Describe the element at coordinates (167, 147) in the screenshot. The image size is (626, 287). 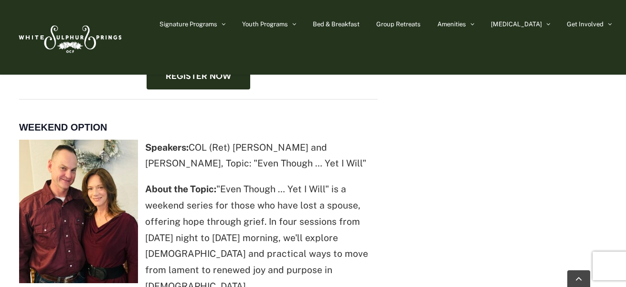
I see `strong: Speakers:` at that location.